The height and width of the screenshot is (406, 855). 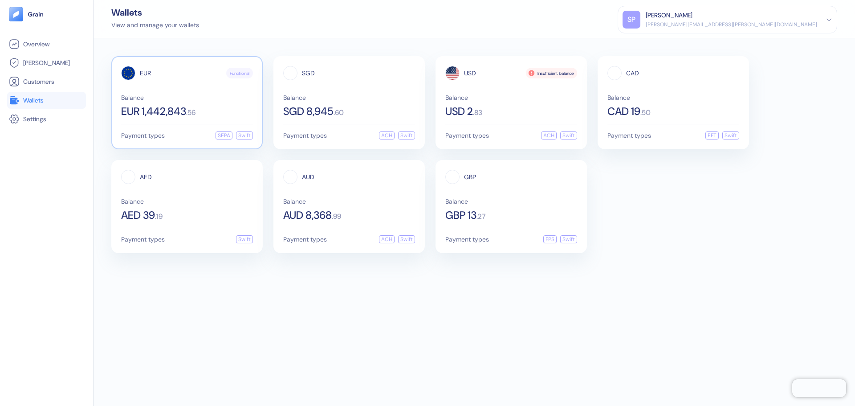 I want to click on div: View and manage your wallets, so click(x=155, y=25).